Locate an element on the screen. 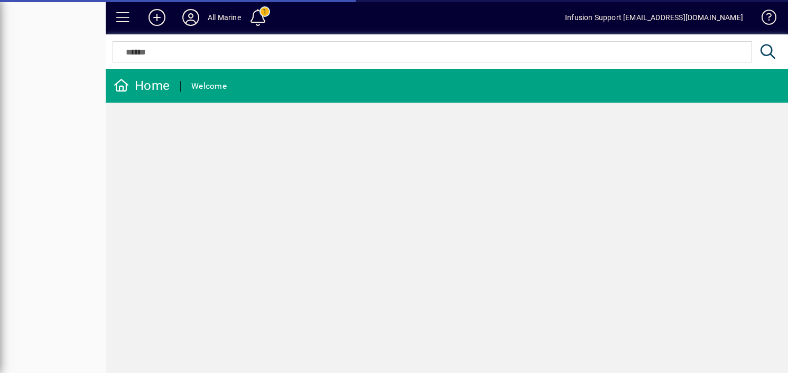  button: Add is located at coordinates (157, 17).